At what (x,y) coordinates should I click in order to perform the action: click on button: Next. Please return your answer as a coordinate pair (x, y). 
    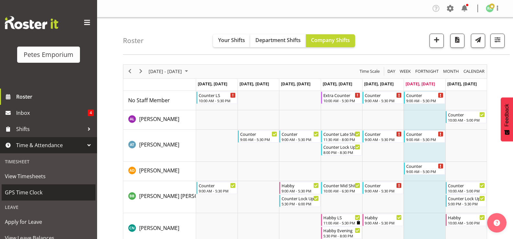
    Looking at the image, I should click on (141, 71).